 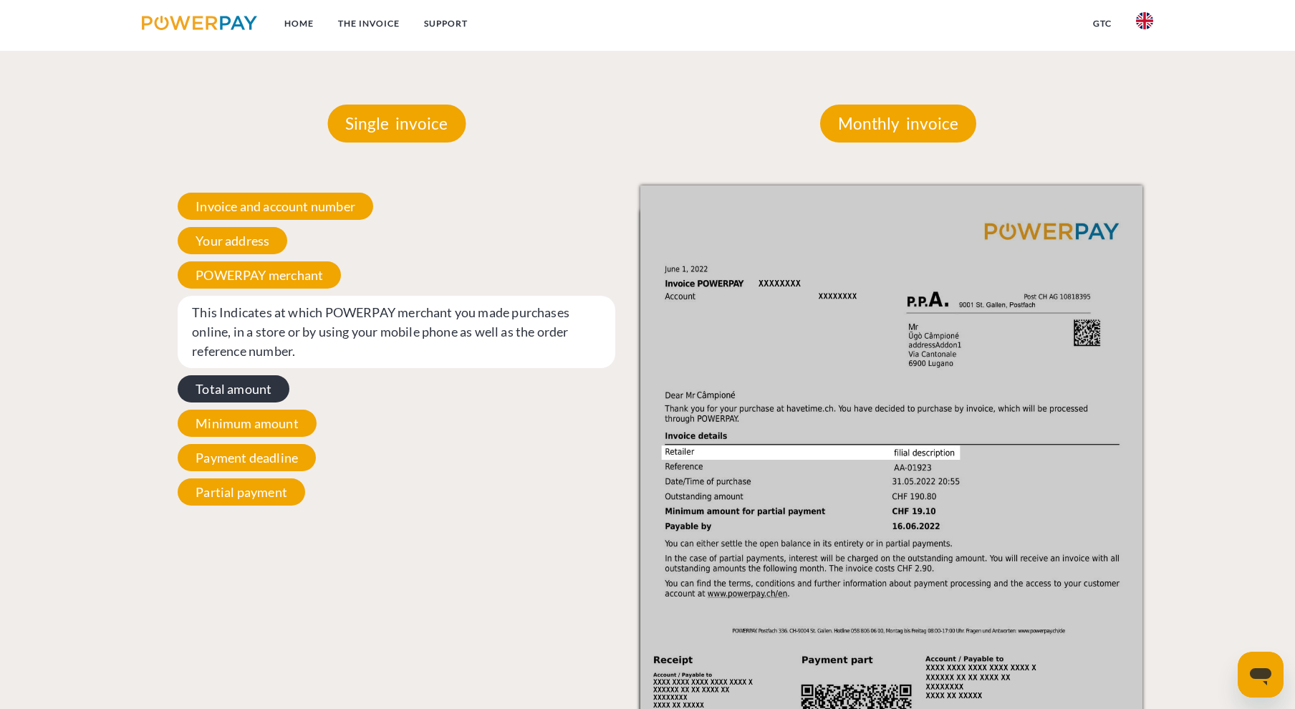 I want to click on span: POWERPAY merchant, so click(x=259, y=275).